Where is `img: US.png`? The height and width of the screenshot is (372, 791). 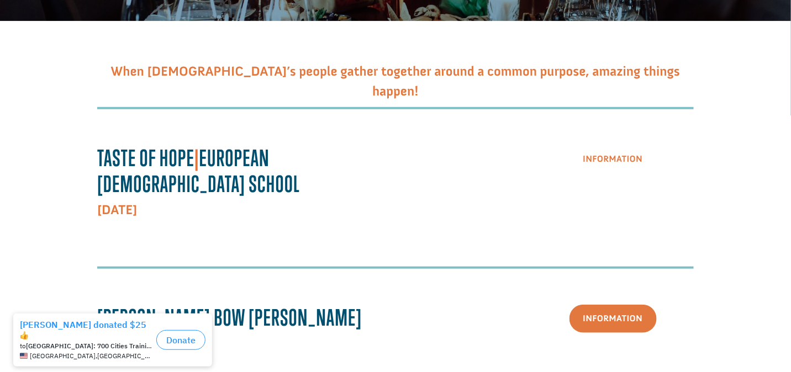
img: US.png is located at coordinates (24, 48).